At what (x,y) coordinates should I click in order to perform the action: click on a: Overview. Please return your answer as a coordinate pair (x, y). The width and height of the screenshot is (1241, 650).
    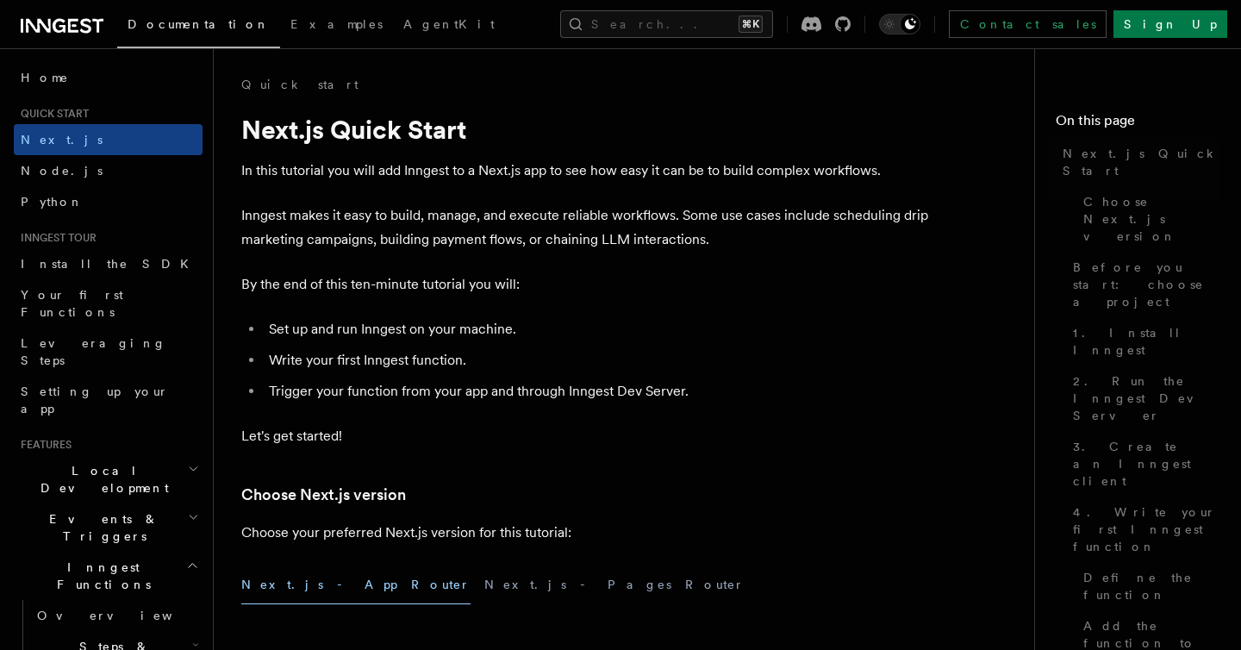
    Looking at the image, I should click on (116, 615).